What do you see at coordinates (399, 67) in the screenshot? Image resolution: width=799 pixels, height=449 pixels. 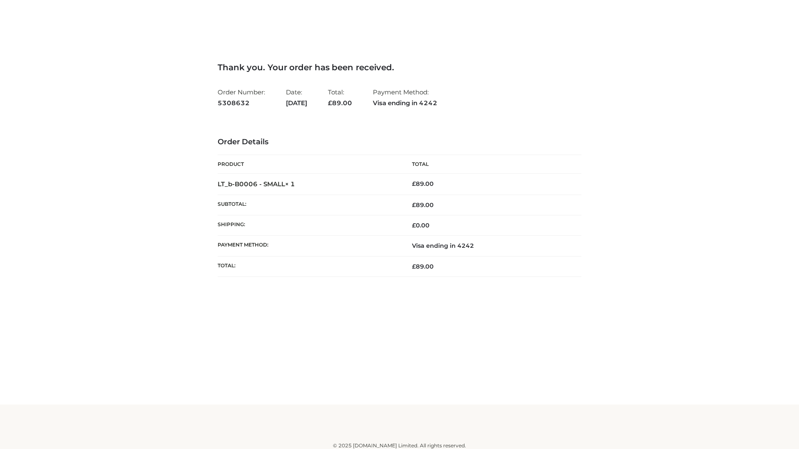 I see `h3: Thank you. Your order has been received.` at bounding box center [399, 67].